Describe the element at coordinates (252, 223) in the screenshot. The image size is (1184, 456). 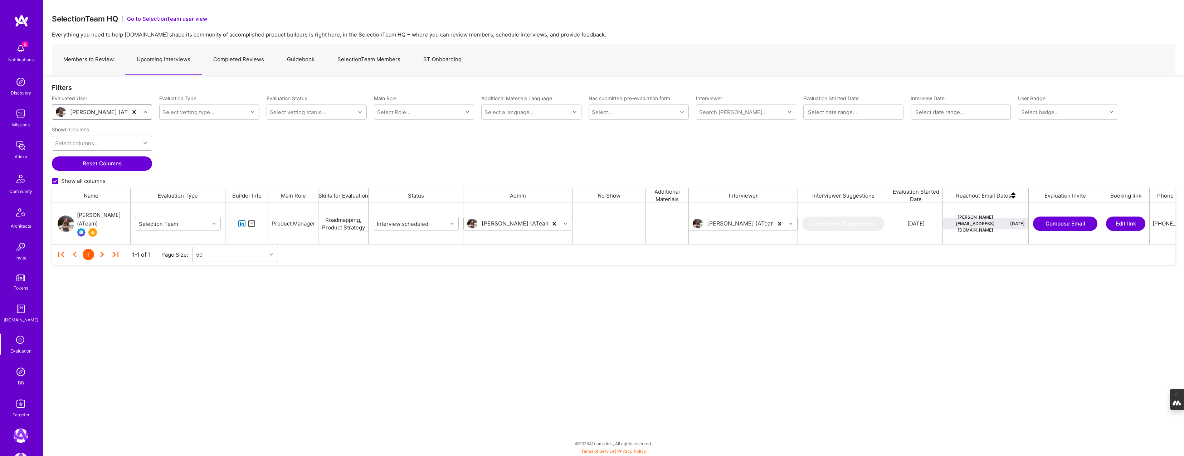
I see `i: icon Mail` at that location.